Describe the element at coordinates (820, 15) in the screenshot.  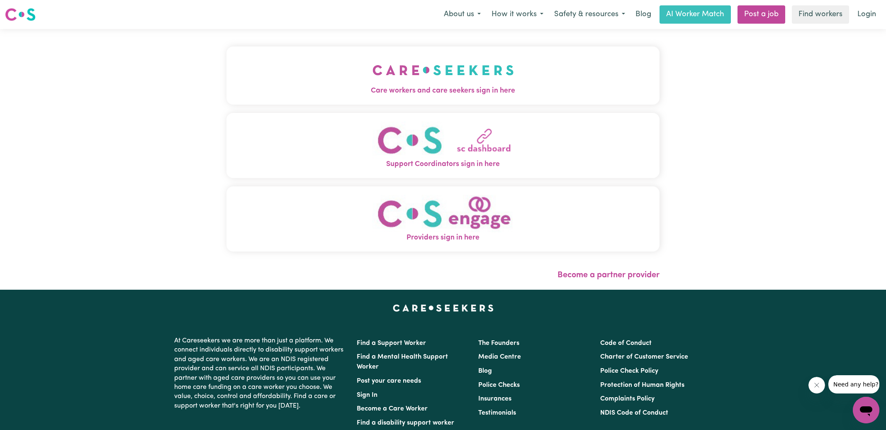
I see `a: Find workers` at that location.